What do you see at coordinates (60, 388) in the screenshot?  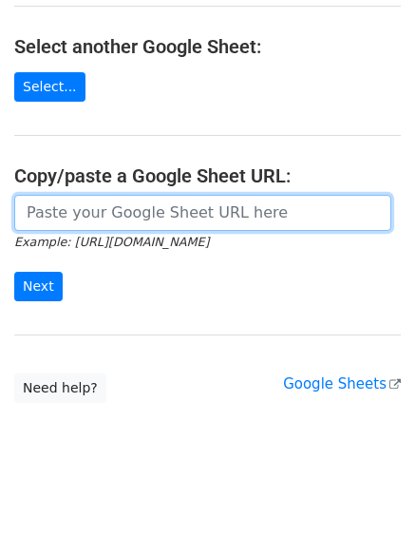 I see `a: Need help?` at bounding box center [60, 388].